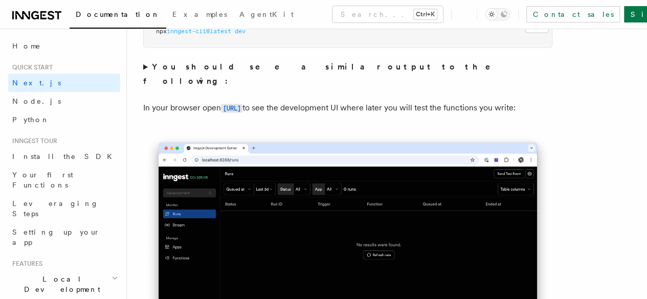 Image resolution: width=647 pixels, height=299 pixels. Describe the element at coordinates (33, 141) in the screenshot. I see `span: Inngest tour` at that location.